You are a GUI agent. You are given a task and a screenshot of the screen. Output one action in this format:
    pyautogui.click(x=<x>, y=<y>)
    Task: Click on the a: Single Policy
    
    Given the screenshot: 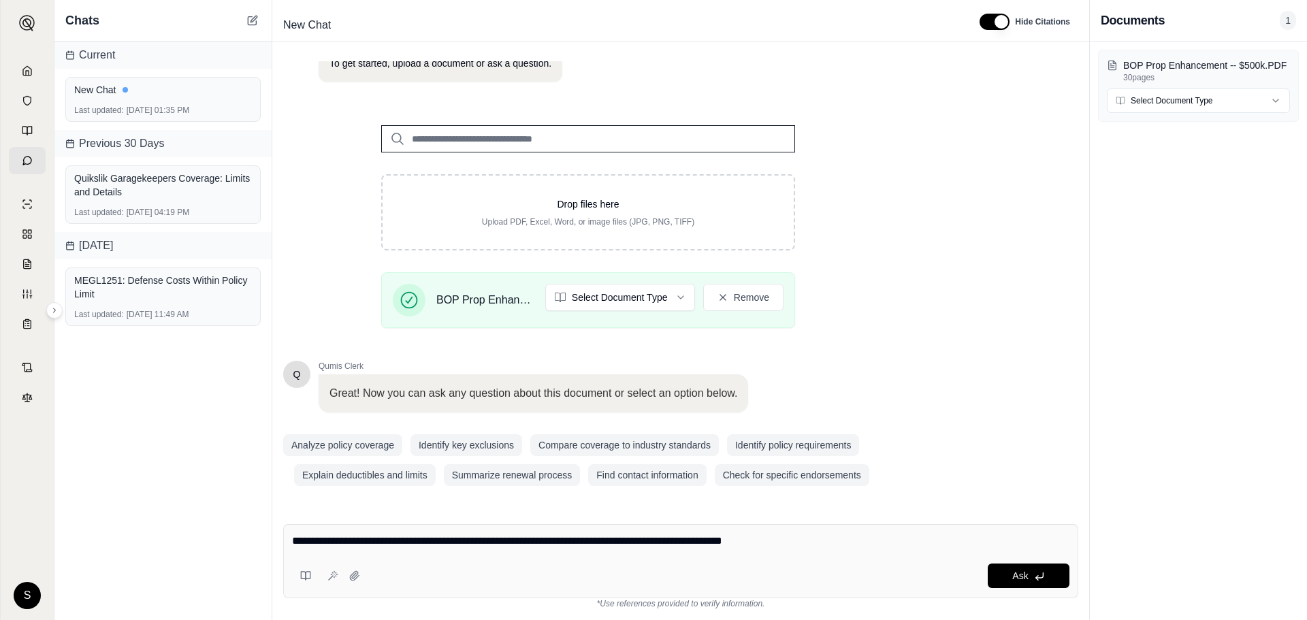 What is the action you would take?
    pyautogui.click(x=27, y=204)
    